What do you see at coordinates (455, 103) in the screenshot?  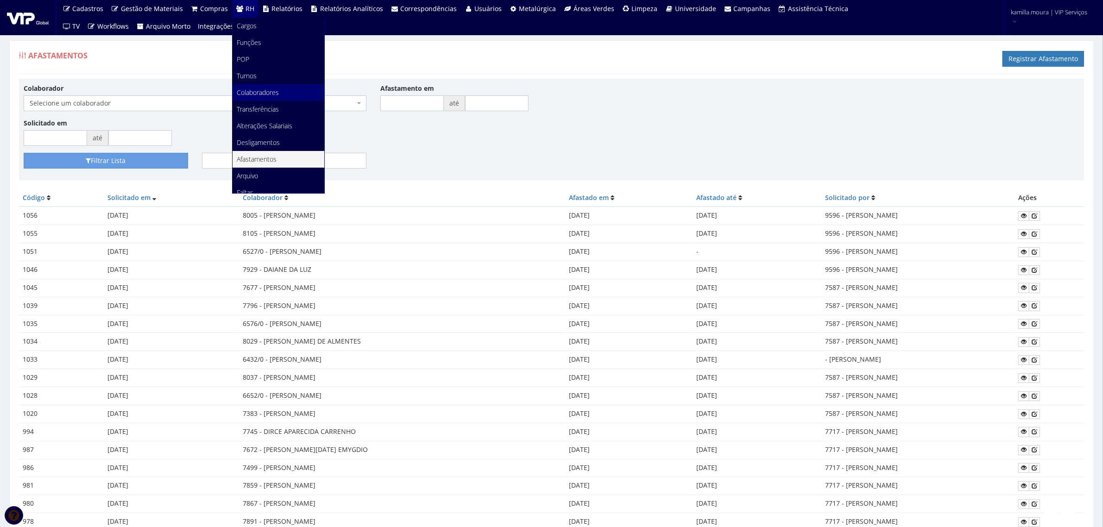 I see `span: até` at bounding box center [455, 103].